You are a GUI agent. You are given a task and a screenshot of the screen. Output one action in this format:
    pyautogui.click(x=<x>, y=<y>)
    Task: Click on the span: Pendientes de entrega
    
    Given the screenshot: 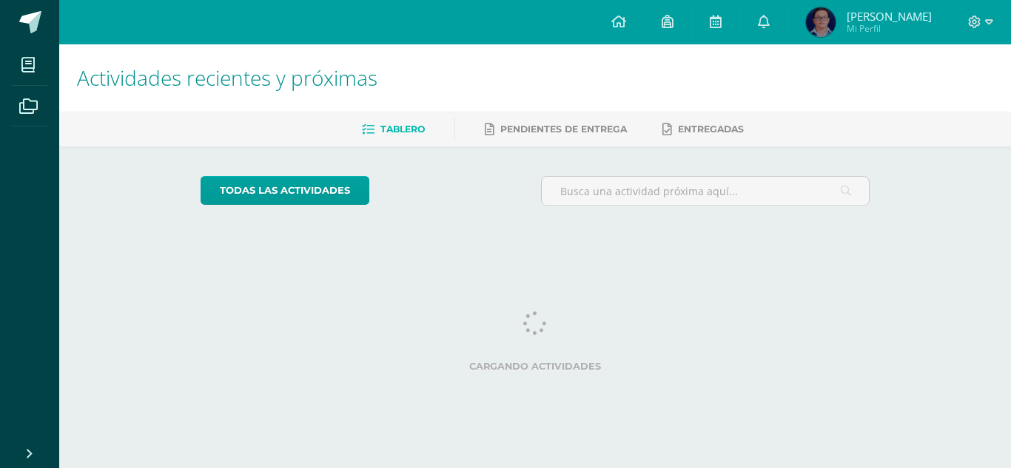 What is the action you would take?
    pyautogui.click(x=563, y=129)
    